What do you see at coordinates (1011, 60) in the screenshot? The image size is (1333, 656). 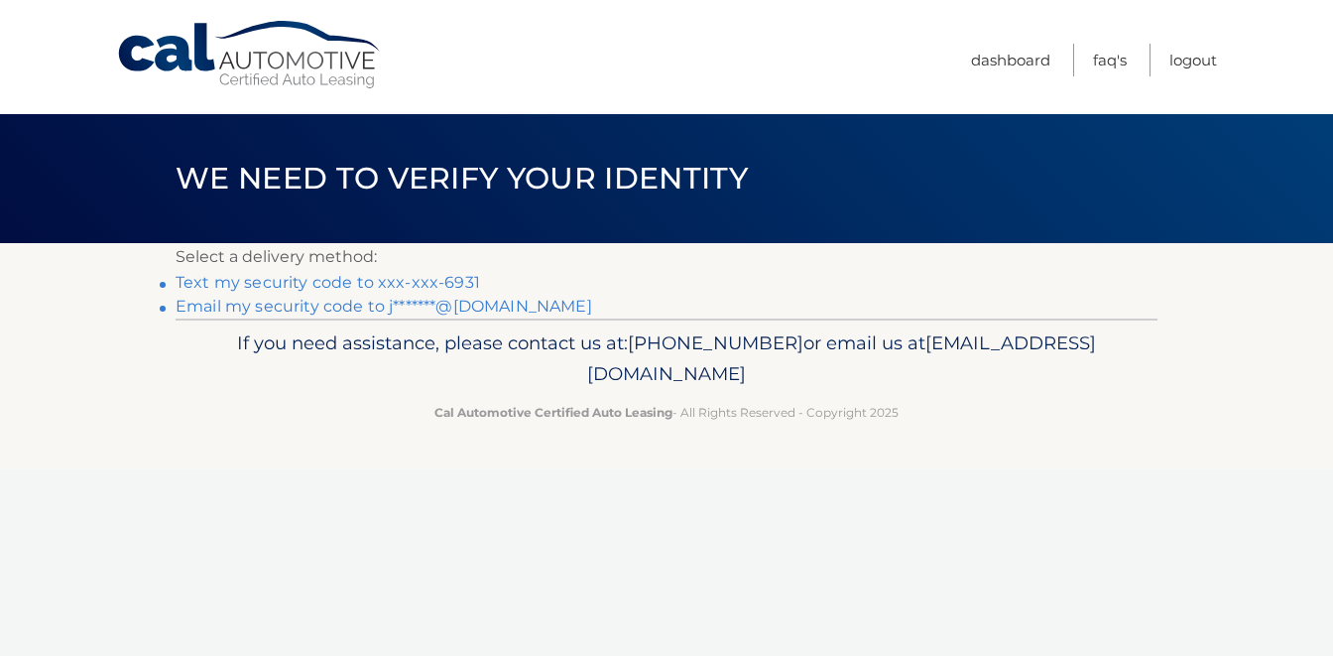 I see `a: Dashboard` at bounding box center [1011, 60].